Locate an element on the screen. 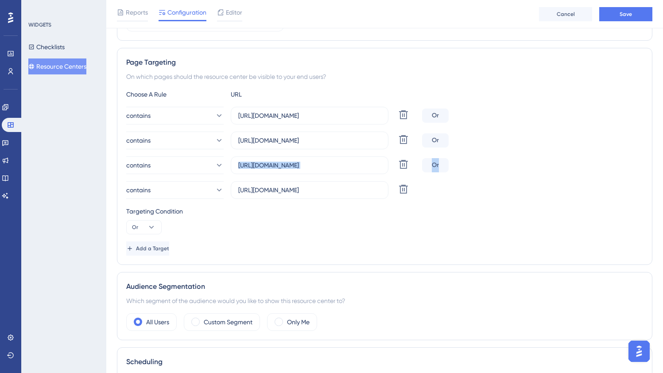 The height and width of the screenshot is (373, 663). span: Editor is located at coordinates (234, 12).